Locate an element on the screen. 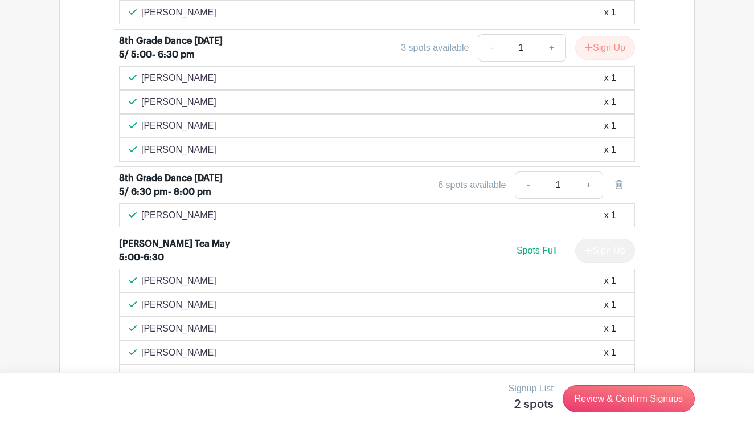 This screenshot has height=429, width=754. div: 6 spots available is located at coordinates (471, 185).